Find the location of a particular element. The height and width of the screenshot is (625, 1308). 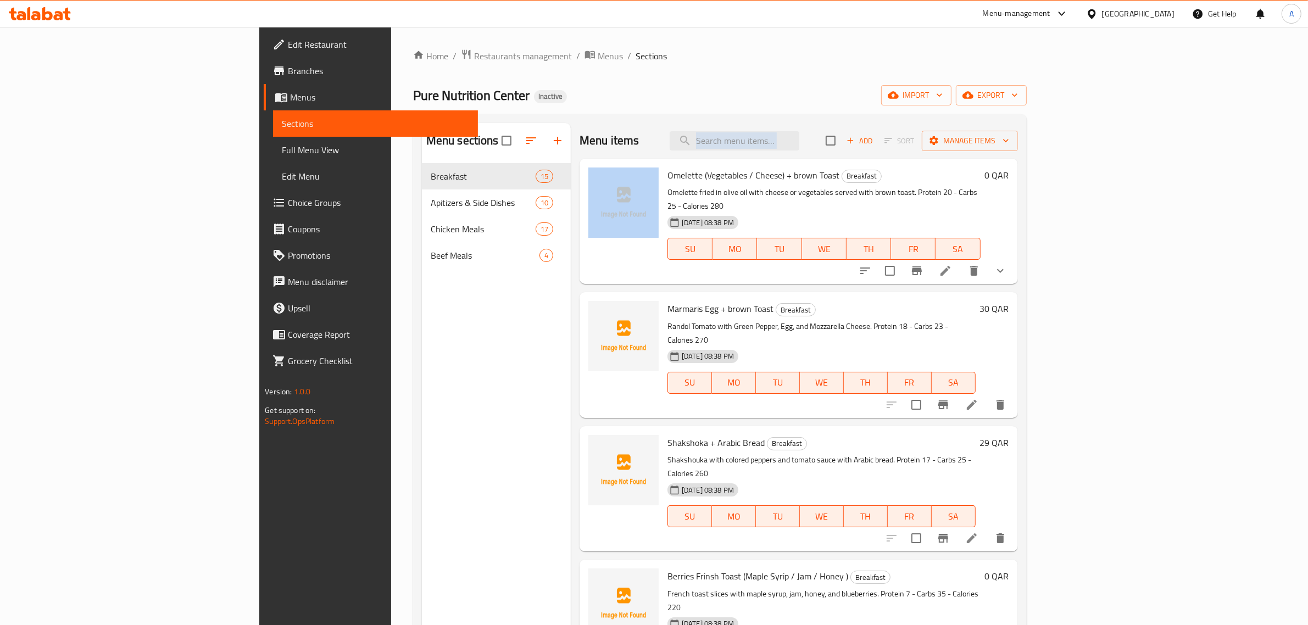

img: Shakshoka + Arabic Bread is located at coordinates (623, 470).